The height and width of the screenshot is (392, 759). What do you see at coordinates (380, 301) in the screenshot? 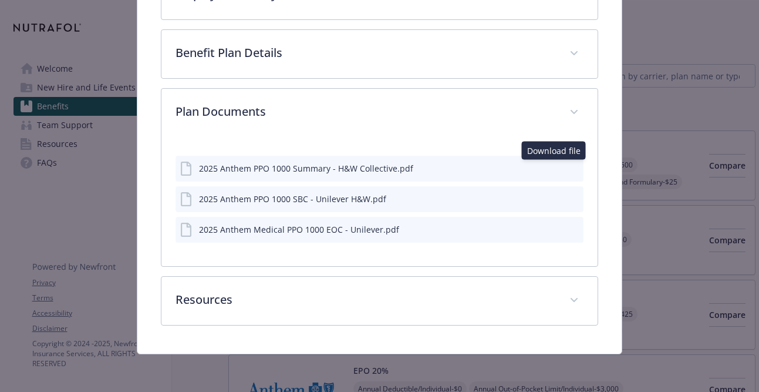
I see `div: Resources` at bounding box center [380, 301].